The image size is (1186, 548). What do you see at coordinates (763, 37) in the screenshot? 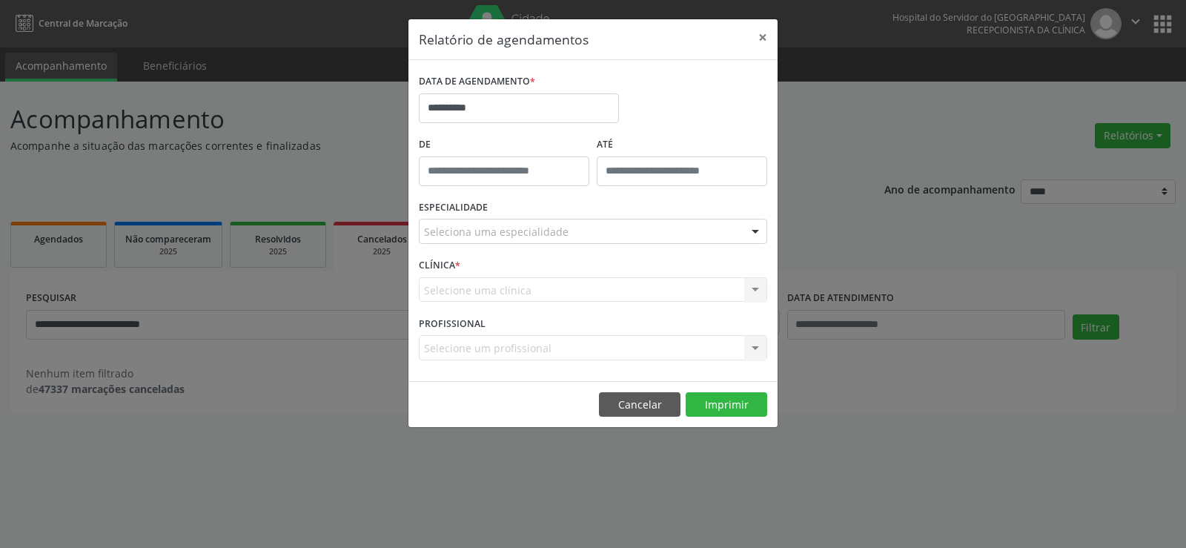
I see `button: Close` at bounding box center [763, 37].